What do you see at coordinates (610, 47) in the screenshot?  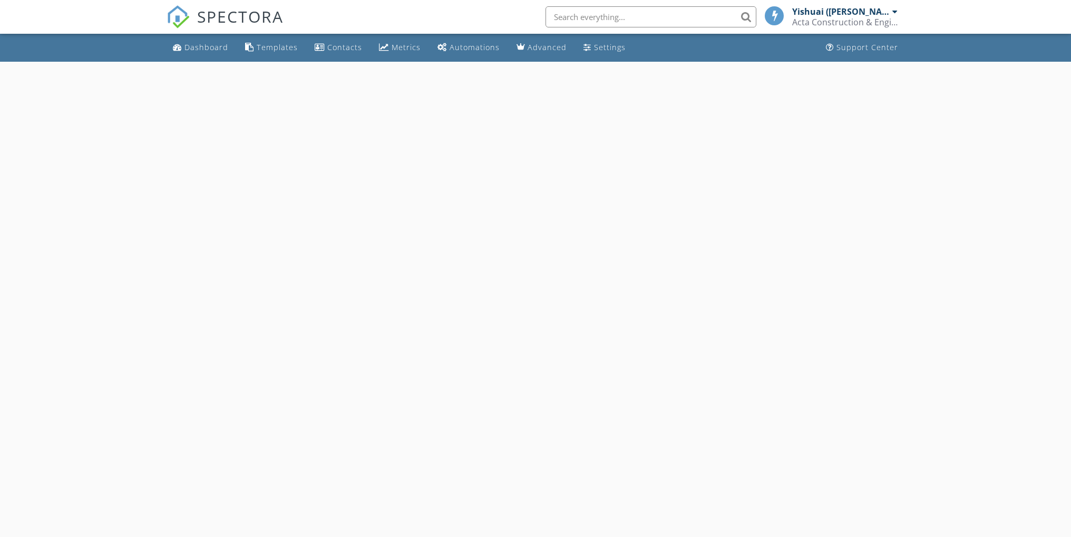 I see `div: Settings` at bounding box center [610, 47].